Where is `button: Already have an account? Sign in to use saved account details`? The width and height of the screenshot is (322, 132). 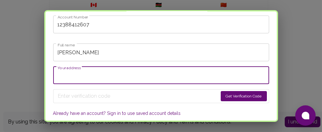
button: Already have an account? Sign in to use saved account details is located at coordinates (117, 114).